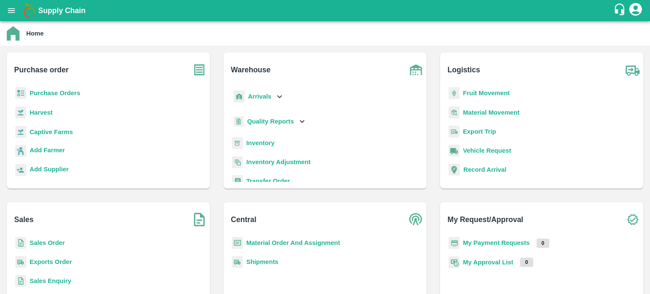 The height and width of the screenshot is (294, 650). I want to click on b: My Request/Approval, so click(485, 220).